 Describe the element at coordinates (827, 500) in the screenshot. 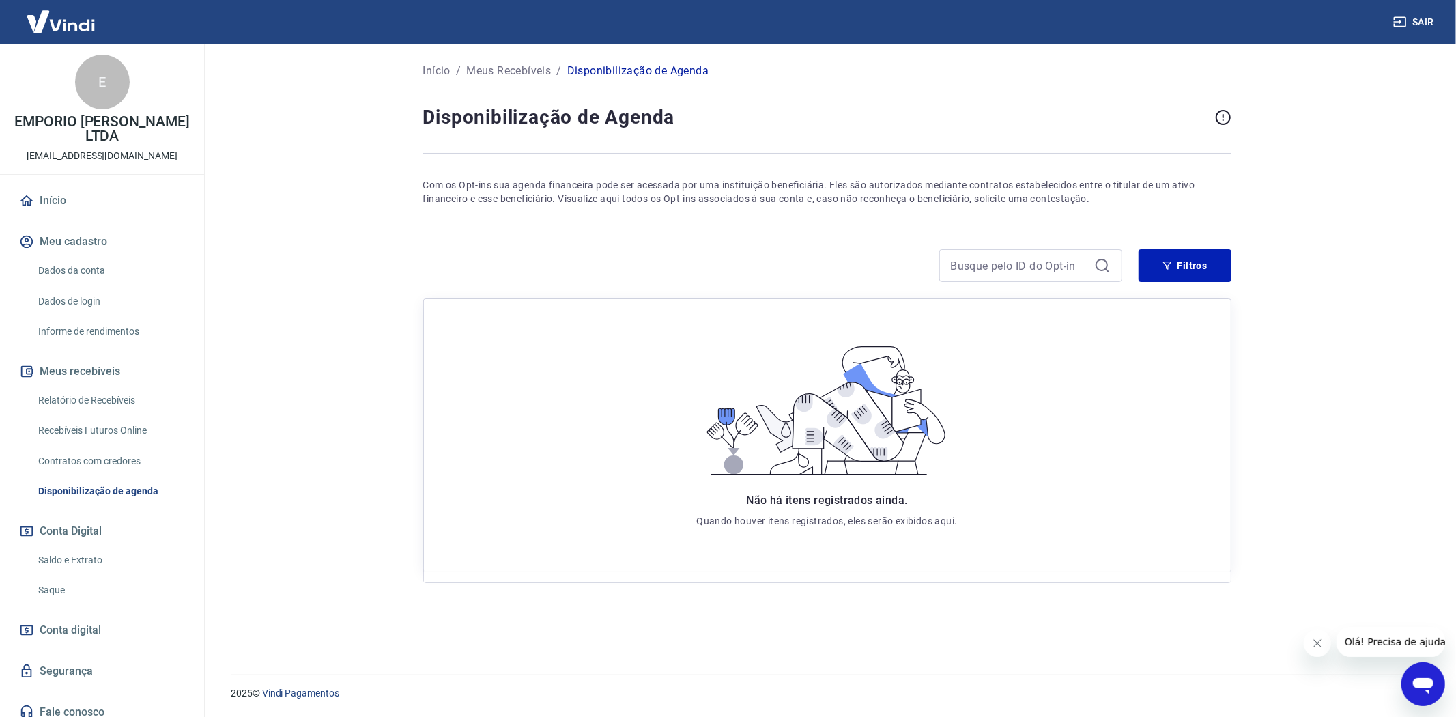

I see `span: Não há itens registrados ainda.` at that location.